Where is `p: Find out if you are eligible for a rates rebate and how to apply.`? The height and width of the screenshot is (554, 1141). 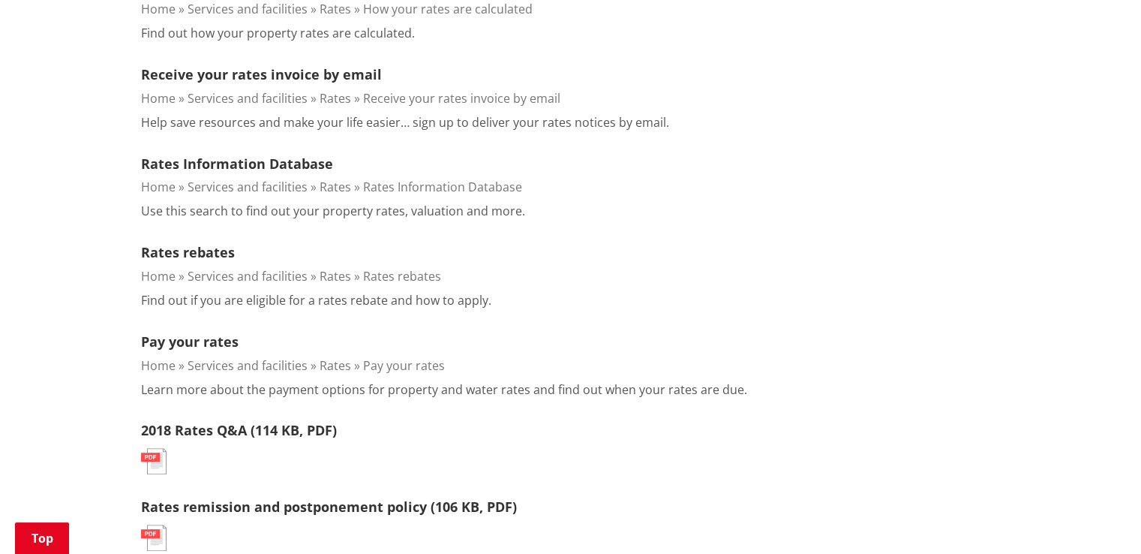 p: Find out if you are eligible for a rates rebate and how to apply. is located at coordinates (316, 300).